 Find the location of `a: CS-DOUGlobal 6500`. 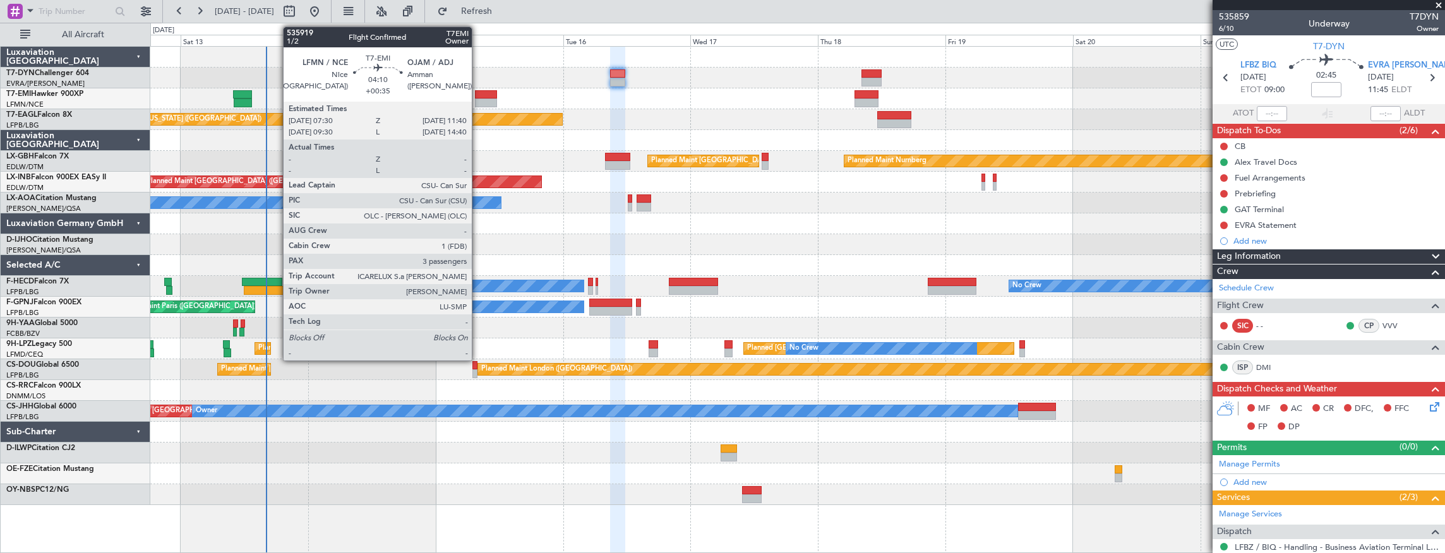

a: CS-DOUGlobal 6500 is located at coordinates (42, 365).